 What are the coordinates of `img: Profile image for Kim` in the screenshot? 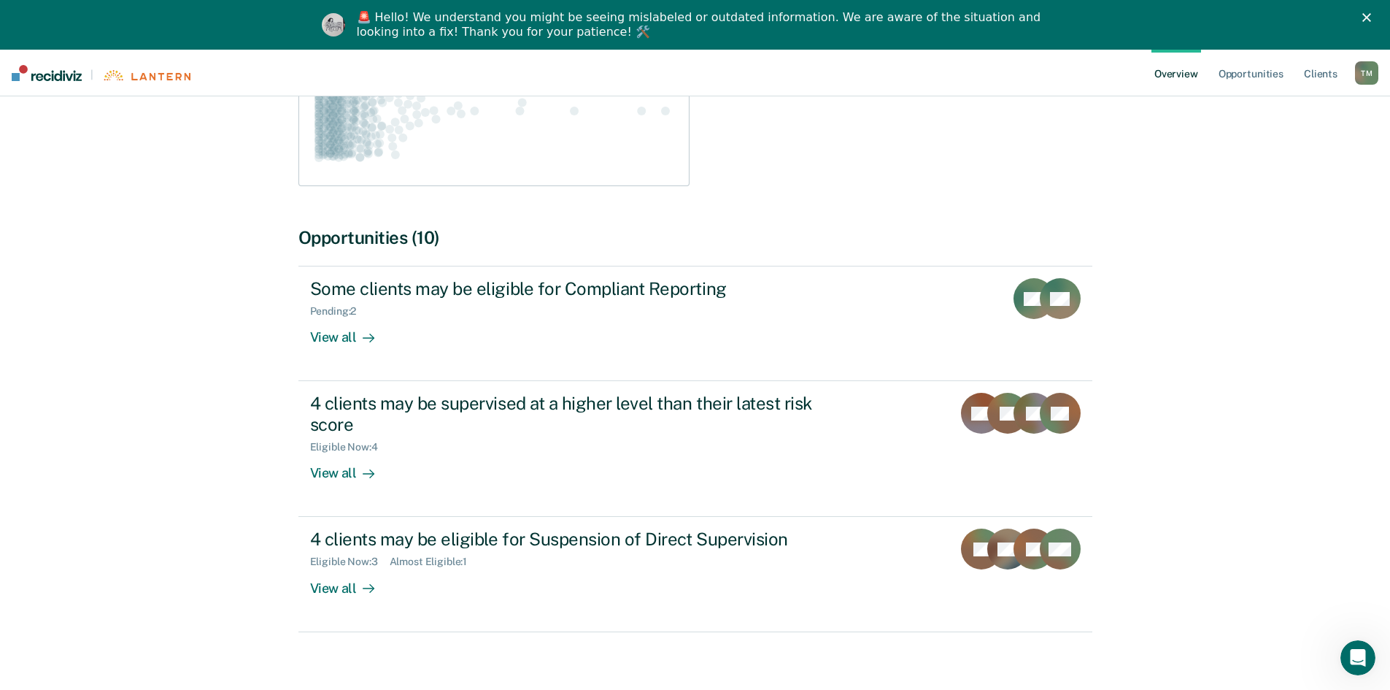 It's located at (333, 25).